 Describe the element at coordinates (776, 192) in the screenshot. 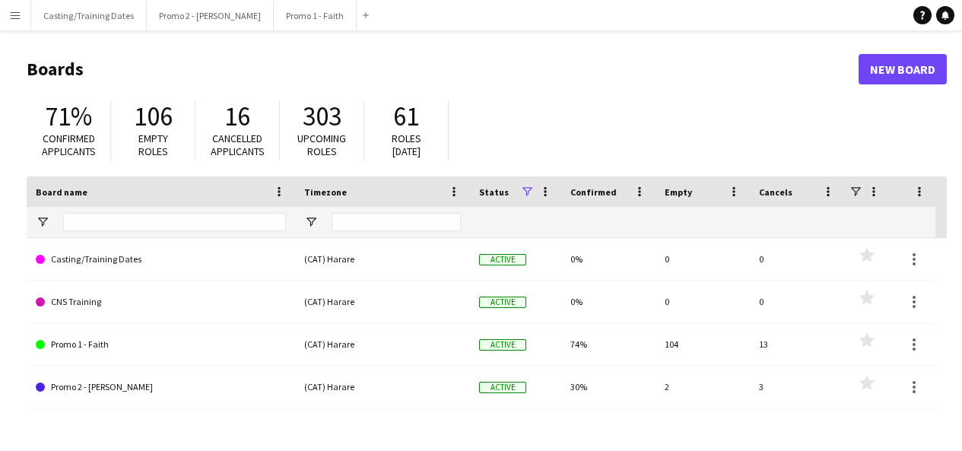

I see `span: Cancels` at that location.